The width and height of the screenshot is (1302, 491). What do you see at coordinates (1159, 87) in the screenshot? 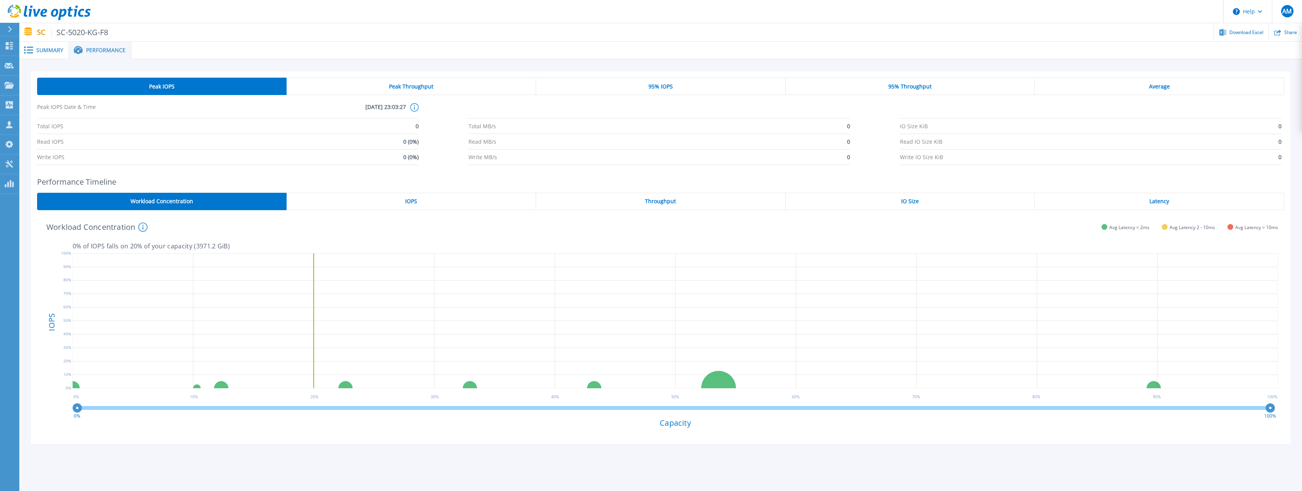
I see `span: Average` at bounding box center [1159, 87].